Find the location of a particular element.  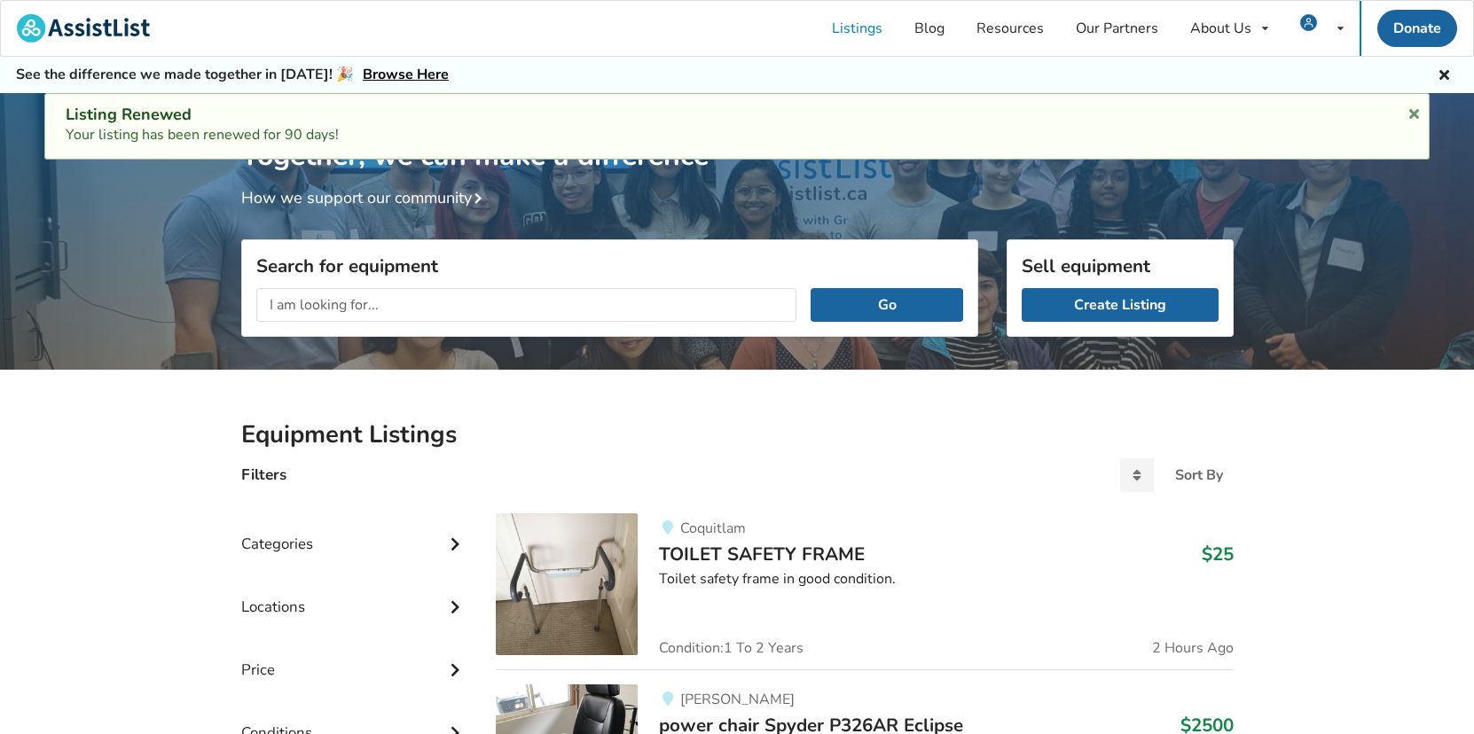

h3: Search for equipment is located at coordinates (609, 266).